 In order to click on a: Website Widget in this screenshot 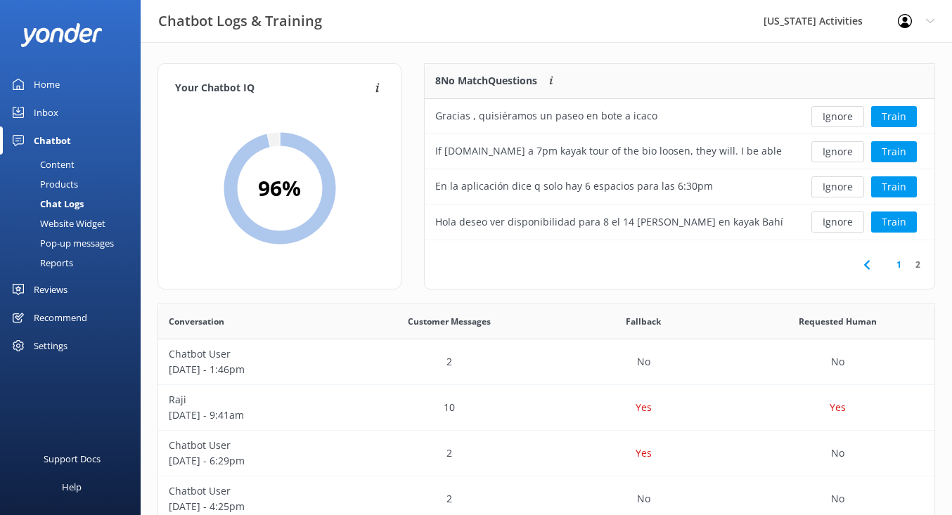, I will do `click(75, 224)`.